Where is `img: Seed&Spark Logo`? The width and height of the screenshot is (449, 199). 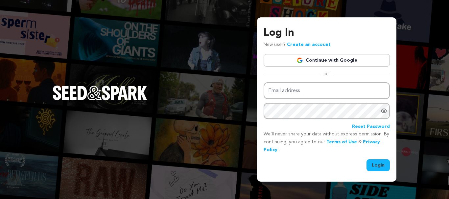 img: Seed&Spark Logo is located at coordinates (100, 93).